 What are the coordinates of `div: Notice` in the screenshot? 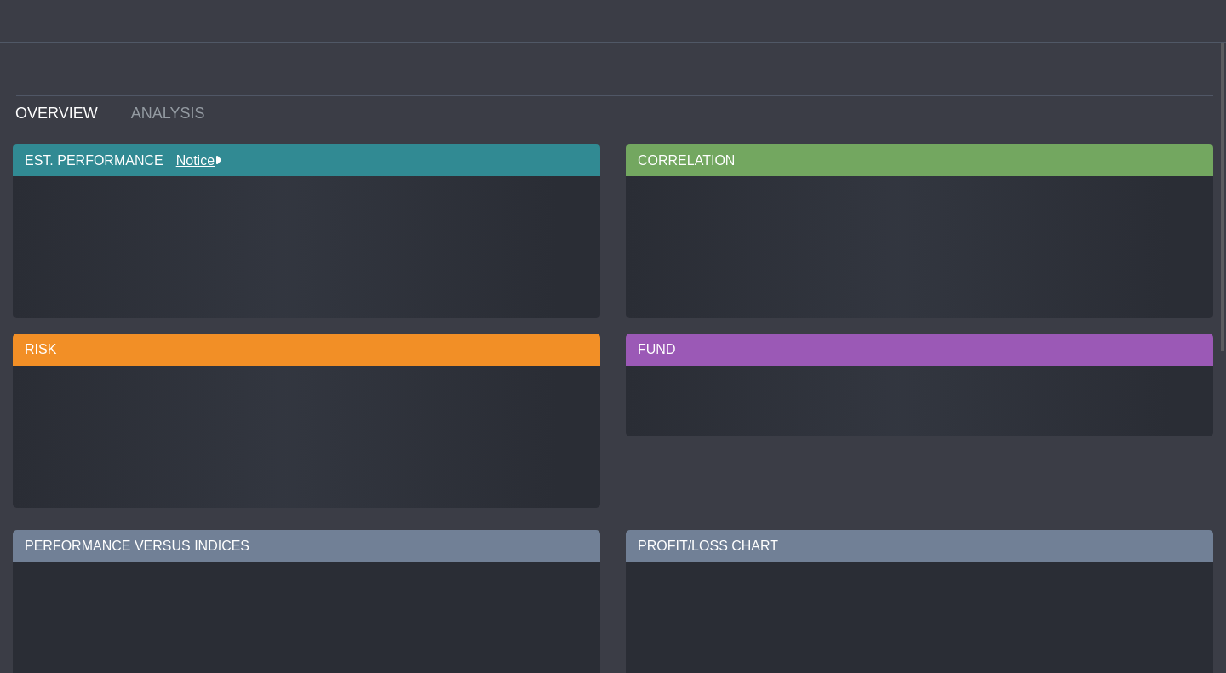 It's located at (192, 161).